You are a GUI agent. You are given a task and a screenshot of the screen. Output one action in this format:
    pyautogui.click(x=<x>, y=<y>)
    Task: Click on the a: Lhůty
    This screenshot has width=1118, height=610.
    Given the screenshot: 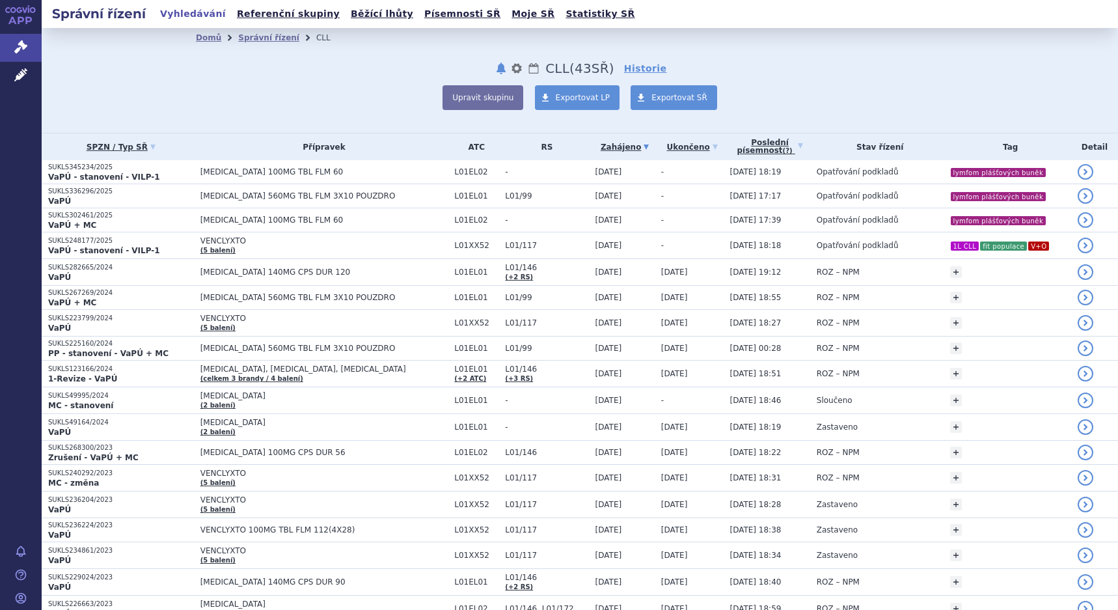 What is the action you would take?
    pyautogui.click(x=533, y=68)
    